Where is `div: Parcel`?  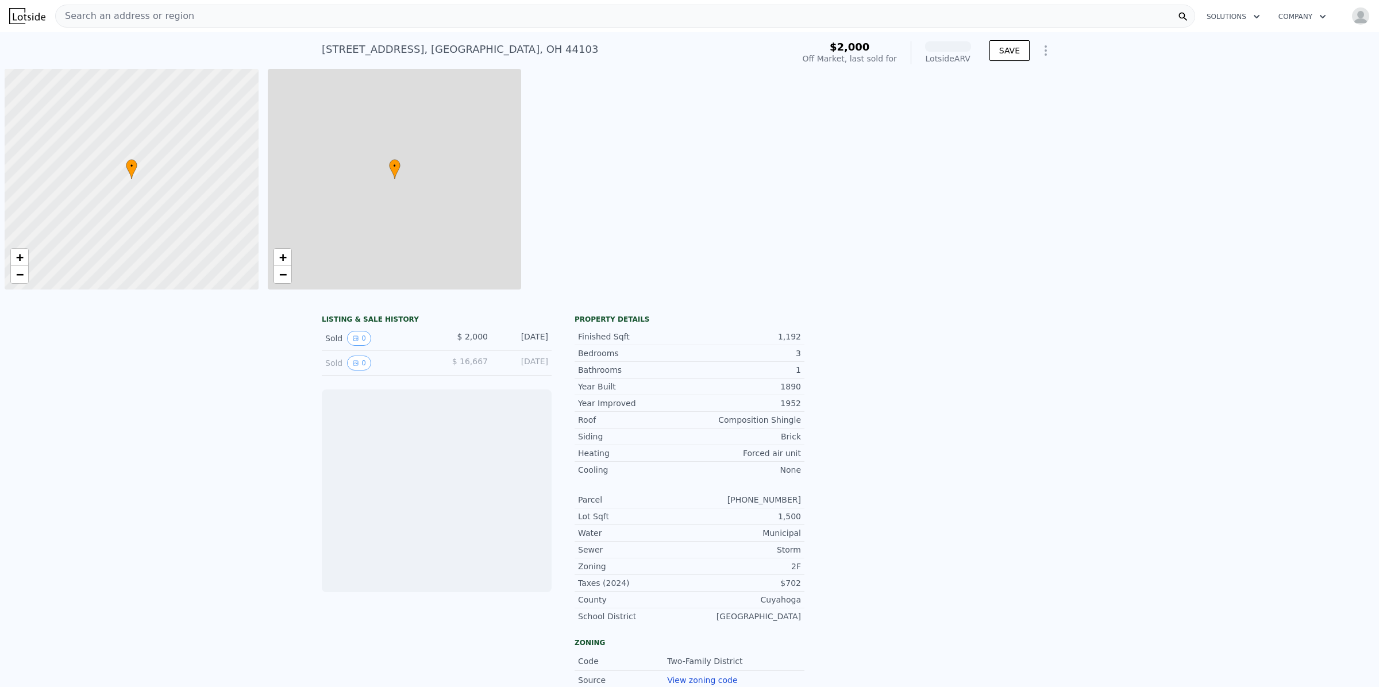 div: Parcel is located at coordinates (634, 500).